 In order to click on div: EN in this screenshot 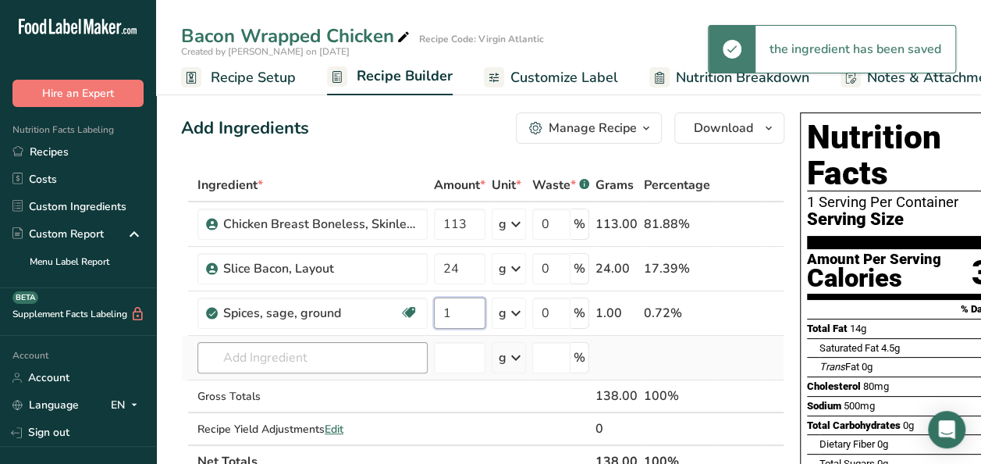, I will do `click(127, 405)`.